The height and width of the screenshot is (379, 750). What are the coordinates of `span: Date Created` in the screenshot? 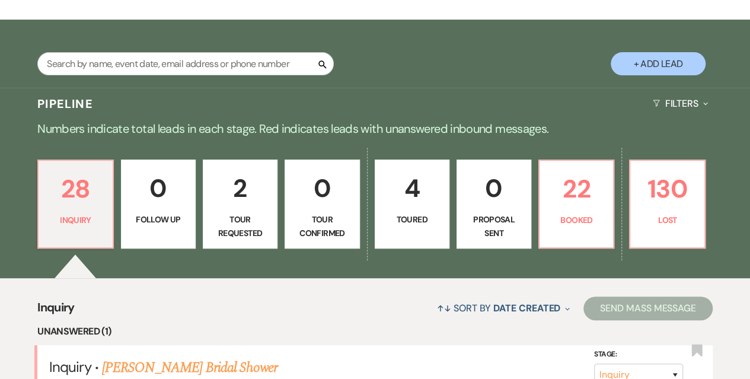 It's located at (527, 308).